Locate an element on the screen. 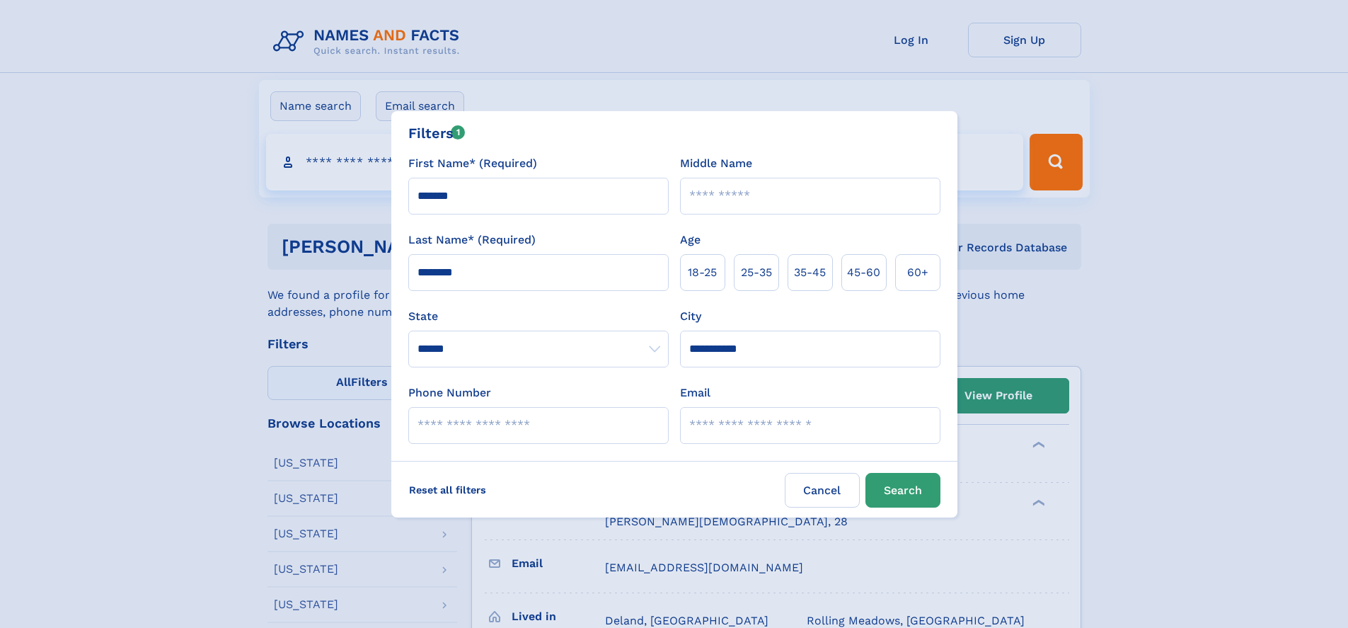 This screenshot has height=628, width=1348. span: 25‑35 is located at coordinates (757, 272).